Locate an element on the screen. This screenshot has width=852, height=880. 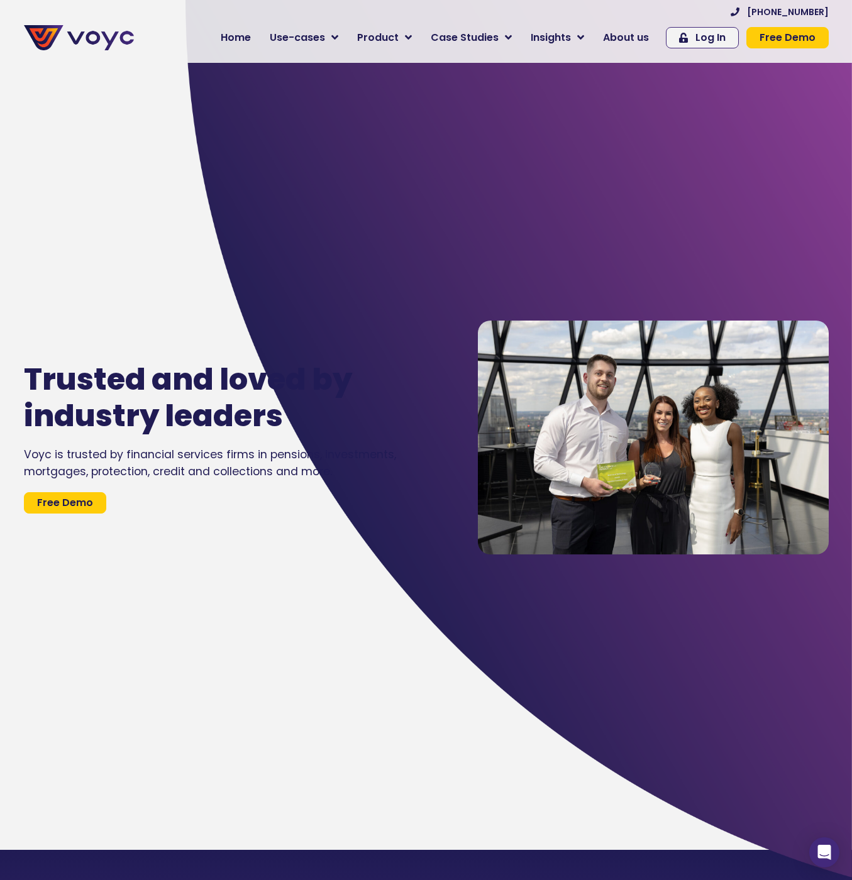
span: Insights is located at coordinates (551, 38).